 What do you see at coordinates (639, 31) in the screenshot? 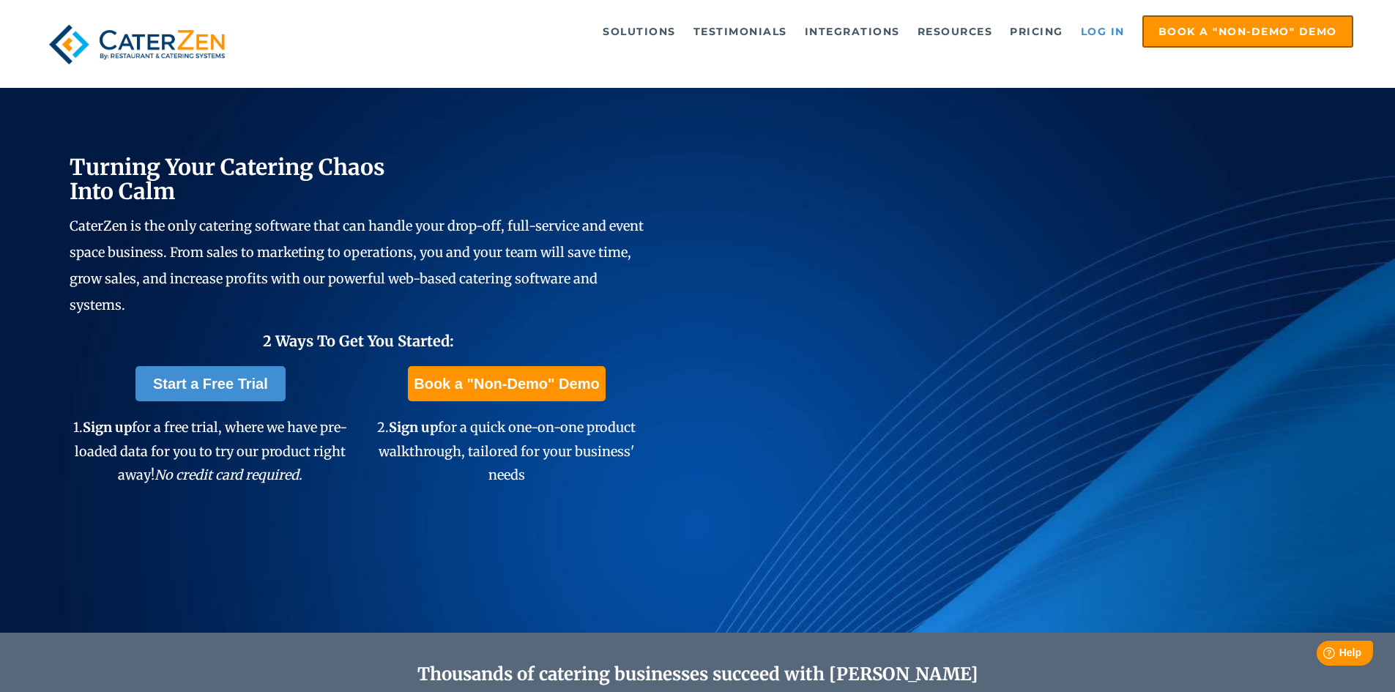
I see `a: Solutions` at bounding box center [639, 31].